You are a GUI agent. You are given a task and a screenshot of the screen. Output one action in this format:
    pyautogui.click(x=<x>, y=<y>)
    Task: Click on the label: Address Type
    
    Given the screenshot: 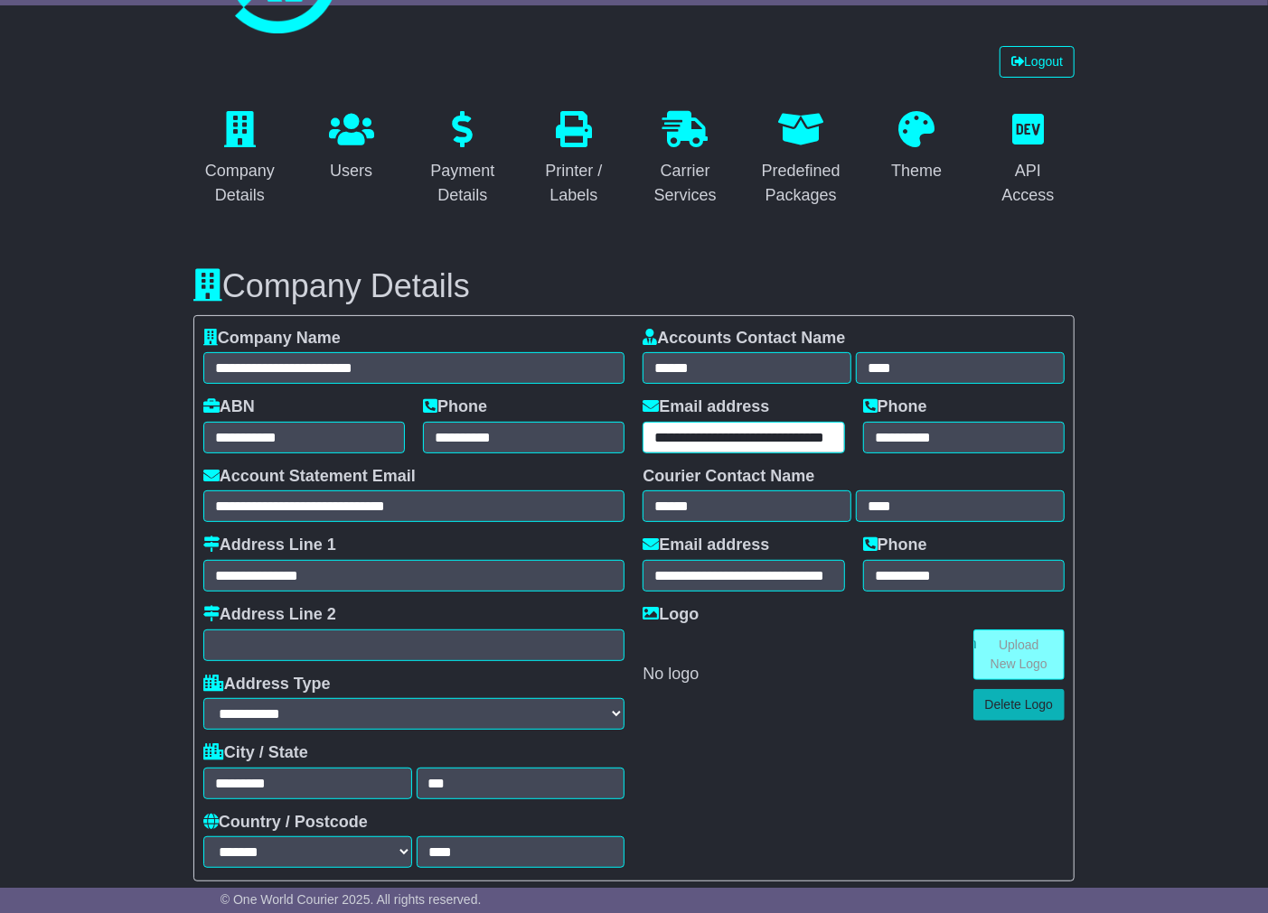 What is the action you would take?
    pyautogui.click(x=267, y=685)
    